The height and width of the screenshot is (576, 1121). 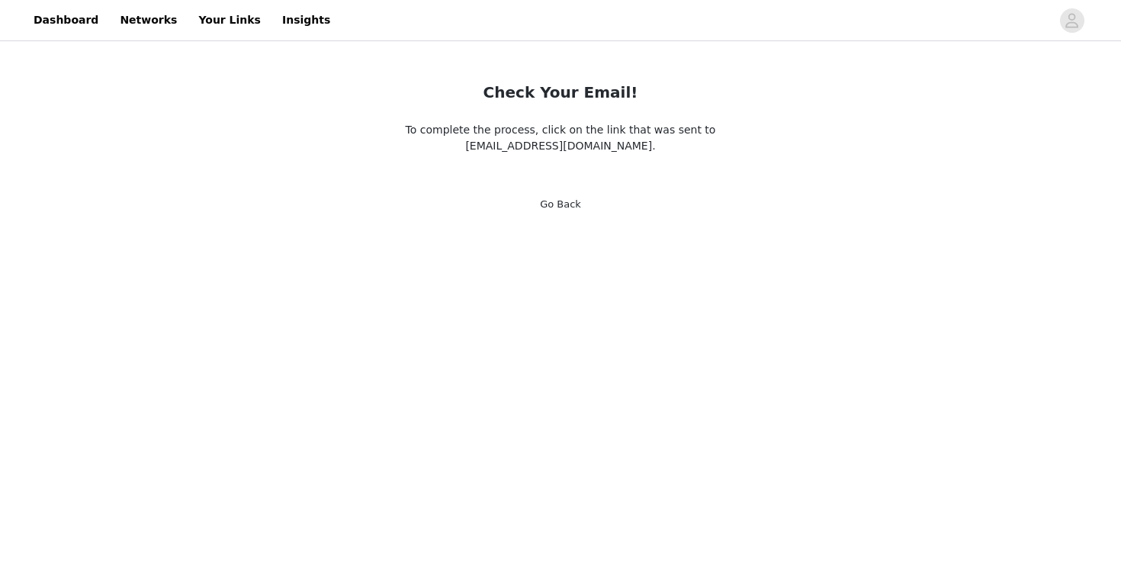 I want to click on div: avatar, so click(x=1071, y=21).